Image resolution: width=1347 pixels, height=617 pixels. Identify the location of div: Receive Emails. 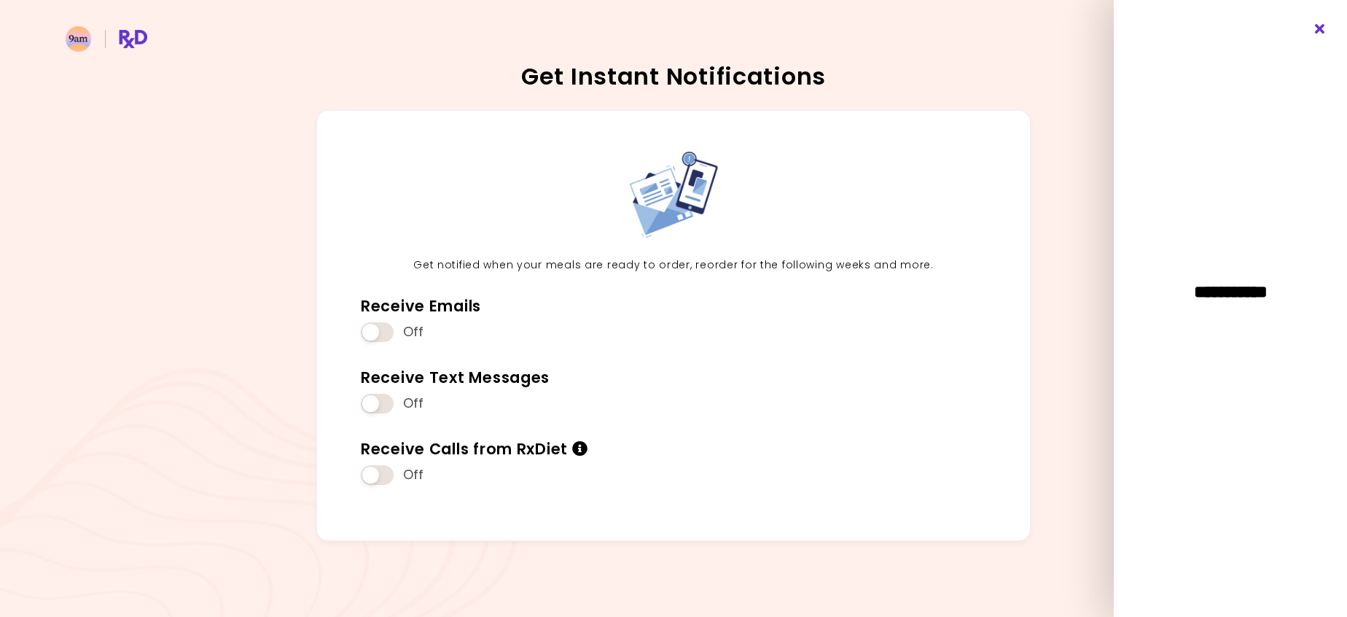
(421, 305).